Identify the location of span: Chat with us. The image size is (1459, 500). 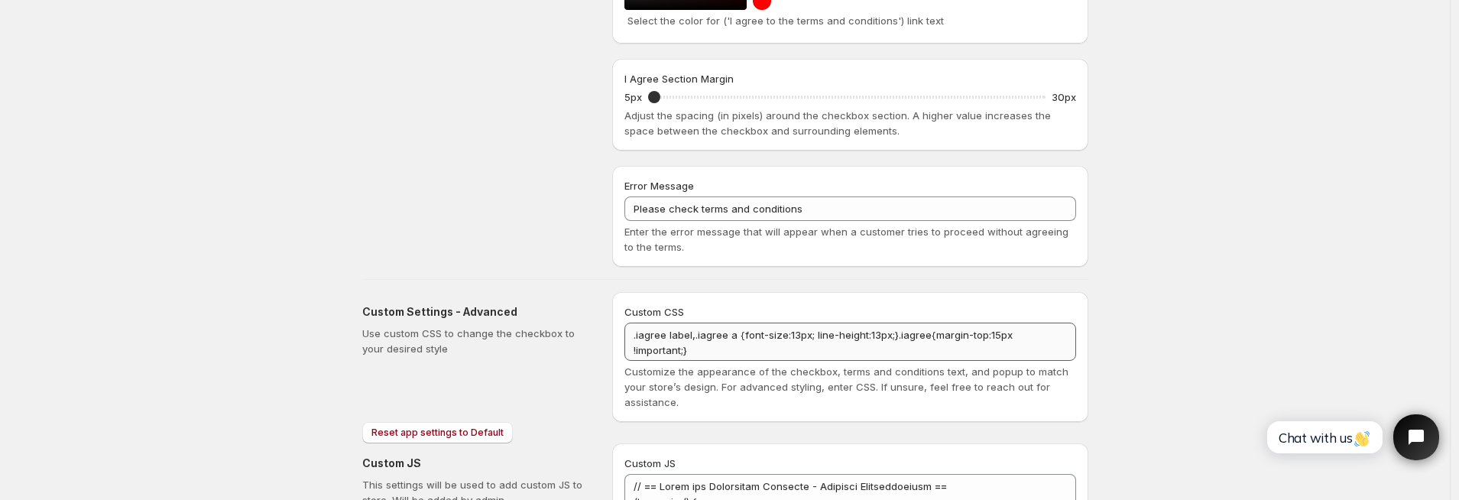
(74, 36).